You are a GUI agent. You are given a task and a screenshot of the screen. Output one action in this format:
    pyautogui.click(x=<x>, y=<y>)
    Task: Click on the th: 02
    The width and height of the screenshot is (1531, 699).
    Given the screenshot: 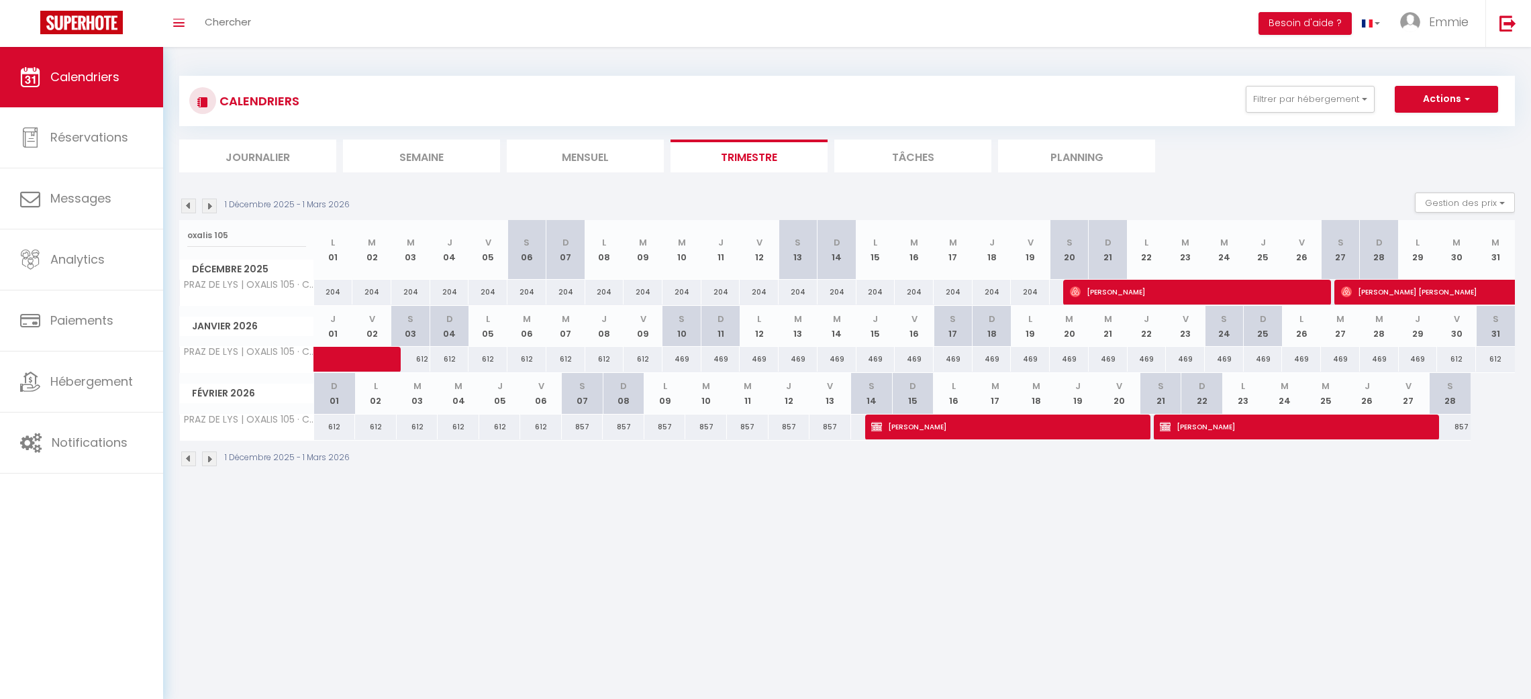 What is the action you would take?
    pyautogui.click(x=372, y=326)
    